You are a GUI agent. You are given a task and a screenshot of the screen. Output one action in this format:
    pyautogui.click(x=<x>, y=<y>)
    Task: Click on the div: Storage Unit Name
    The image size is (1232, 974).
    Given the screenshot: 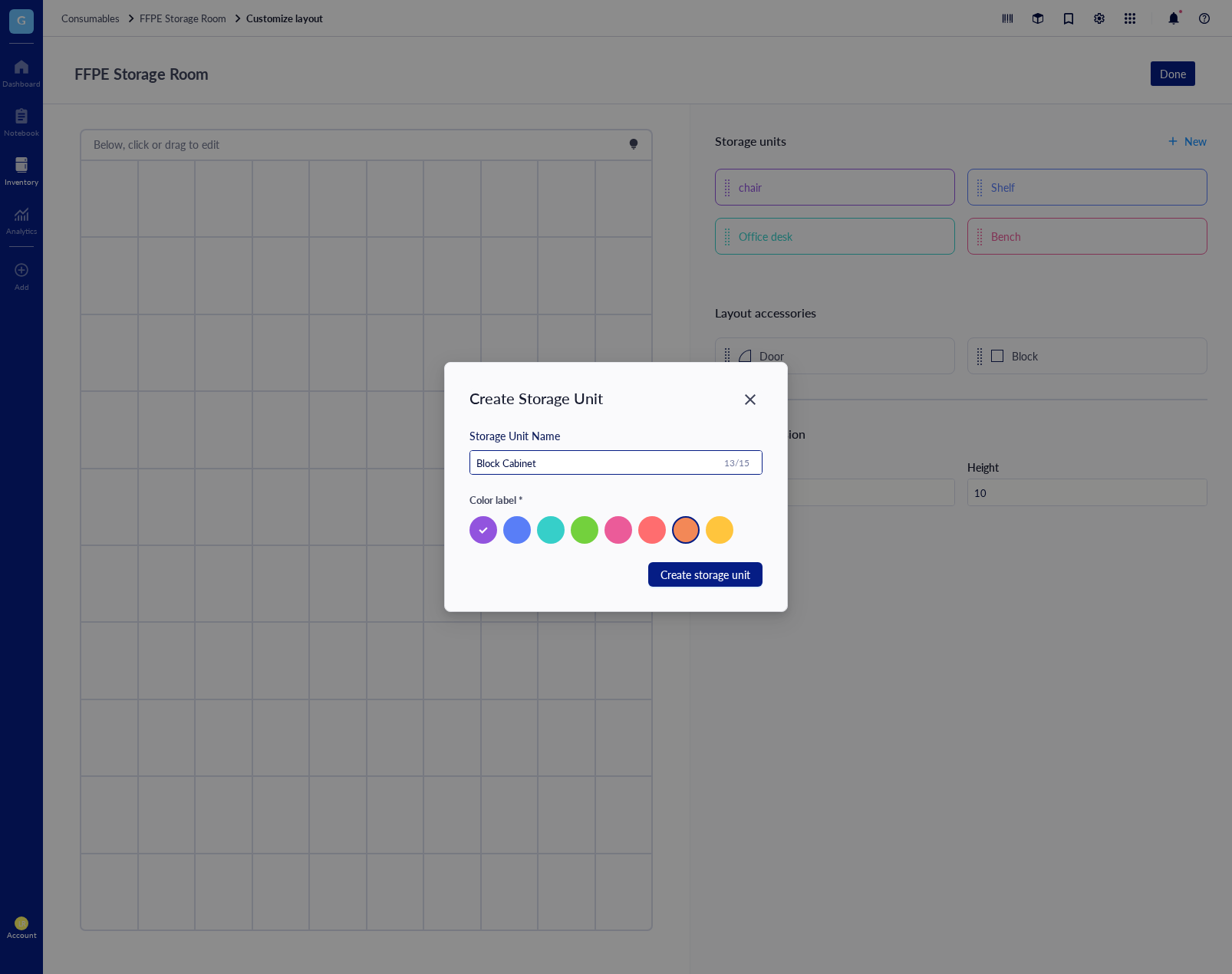 What is the action you would take?
    pyautogui.click(x=515, y=435)
    